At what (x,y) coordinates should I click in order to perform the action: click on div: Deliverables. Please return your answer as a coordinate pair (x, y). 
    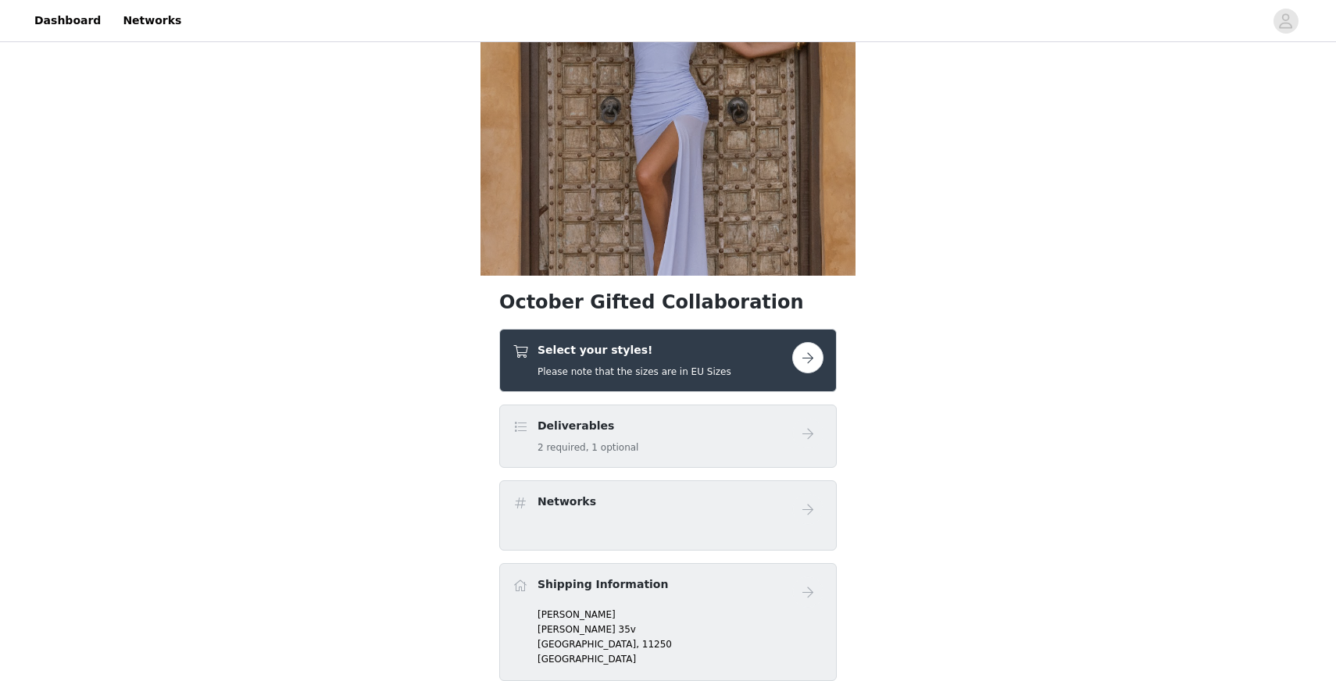
    Looking at the image, I should click on (668, 436).